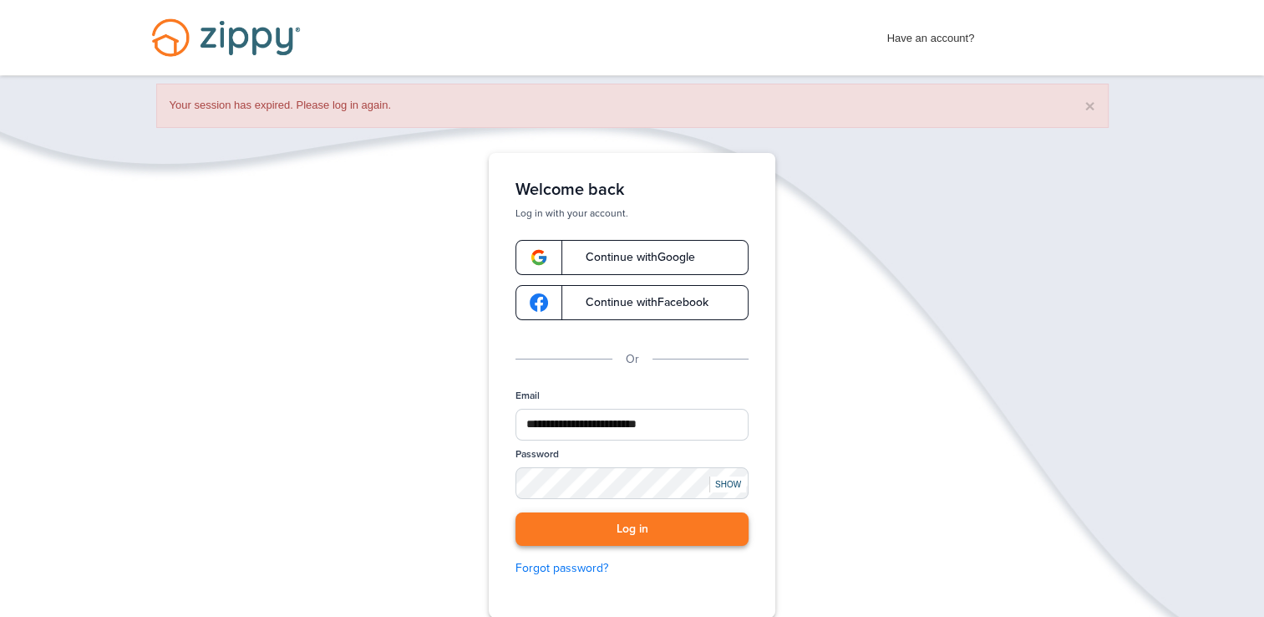 The height and width of the screenshot is (617, 1264). What do you see at coordinates (931, 34) in the screenshot?
I see `span: Have an account?` at bounding box center [931, 34].